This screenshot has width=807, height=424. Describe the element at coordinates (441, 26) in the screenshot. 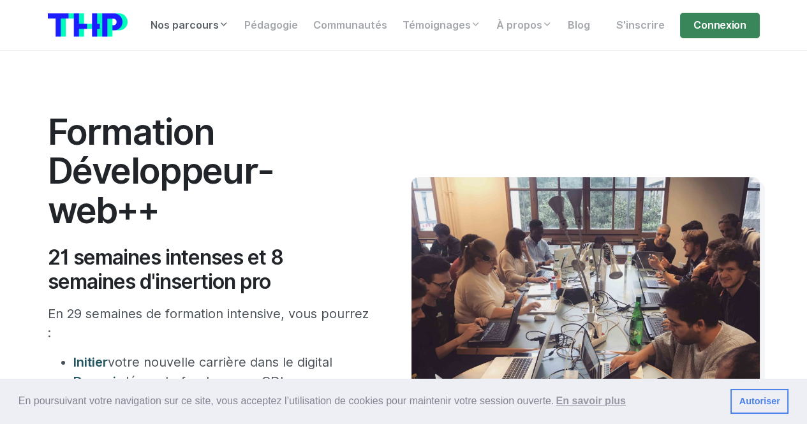

I see `a: Témoignages` at that location.